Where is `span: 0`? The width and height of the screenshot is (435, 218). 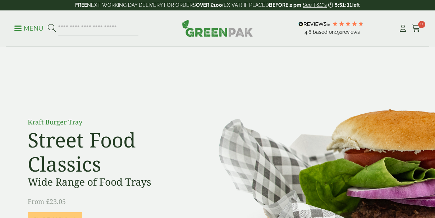
span: 0 is located at coordinates (422, 24).